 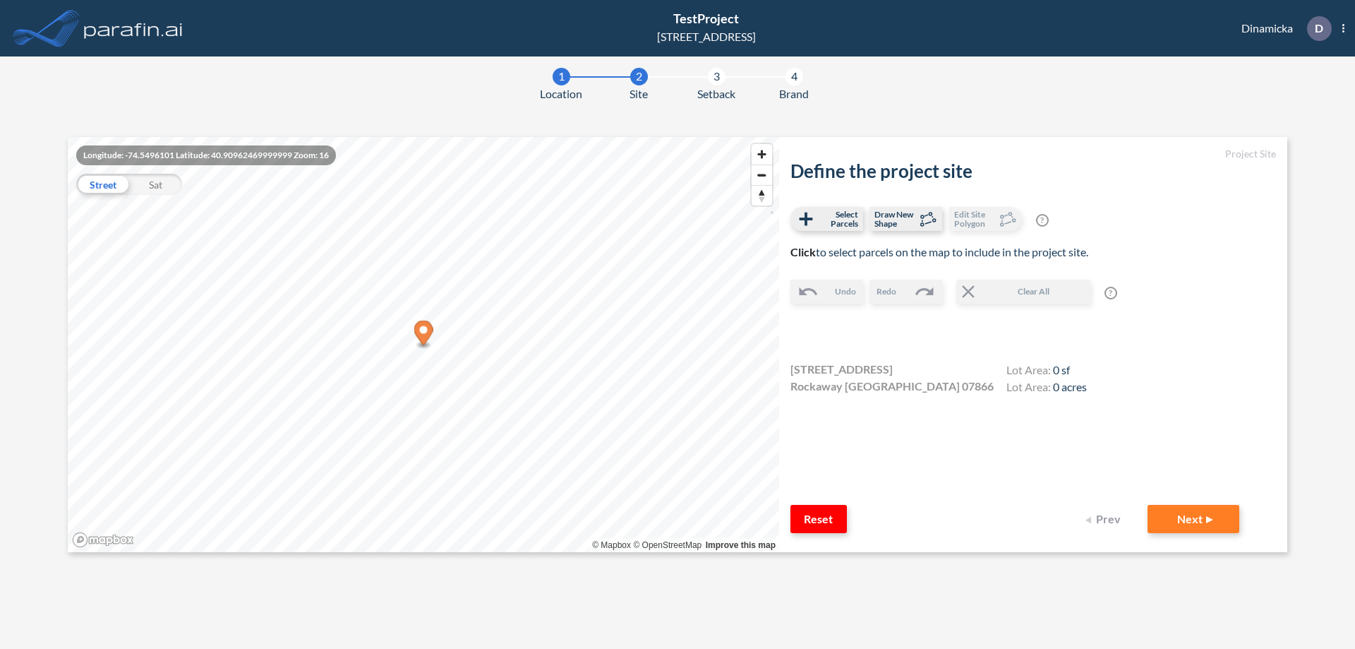 What do you see at coordinates (906, 292) in the screenshot?
I see `button: Redo` at bounding box center [906, 292].